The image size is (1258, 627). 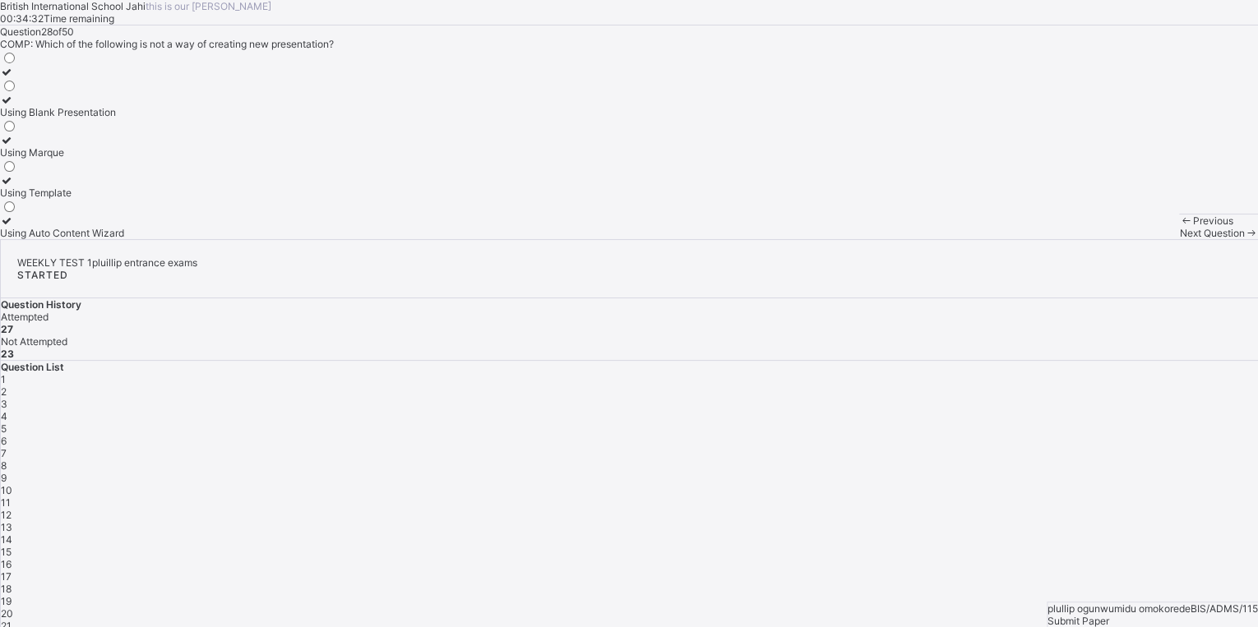 I want to click on span: 17, so click(x=6, y=576).